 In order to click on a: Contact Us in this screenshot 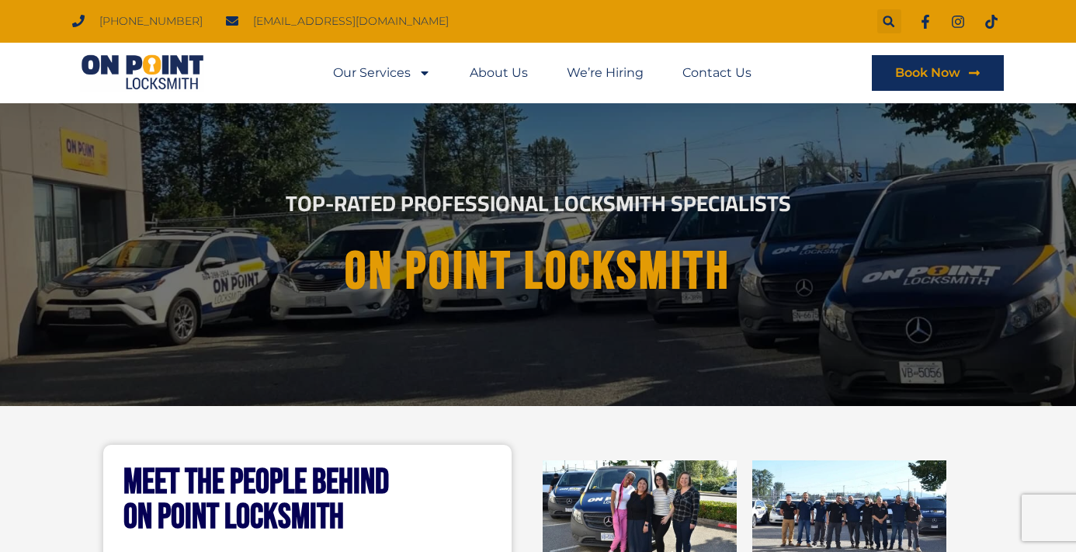, I will do `click(717, 73)`.